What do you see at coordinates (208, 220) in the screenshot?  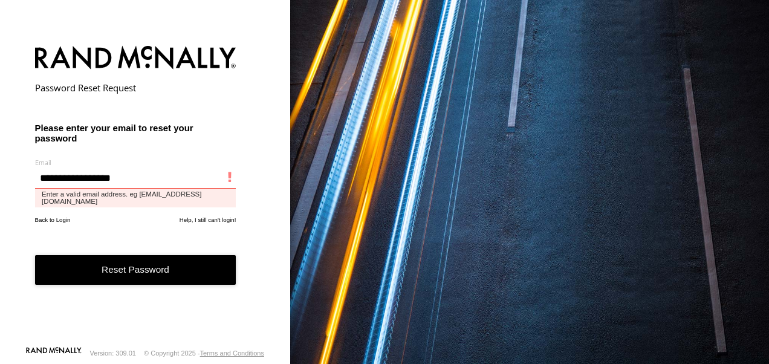 I see `a: Help, I still can't login!` at bounding box center [208, 220].